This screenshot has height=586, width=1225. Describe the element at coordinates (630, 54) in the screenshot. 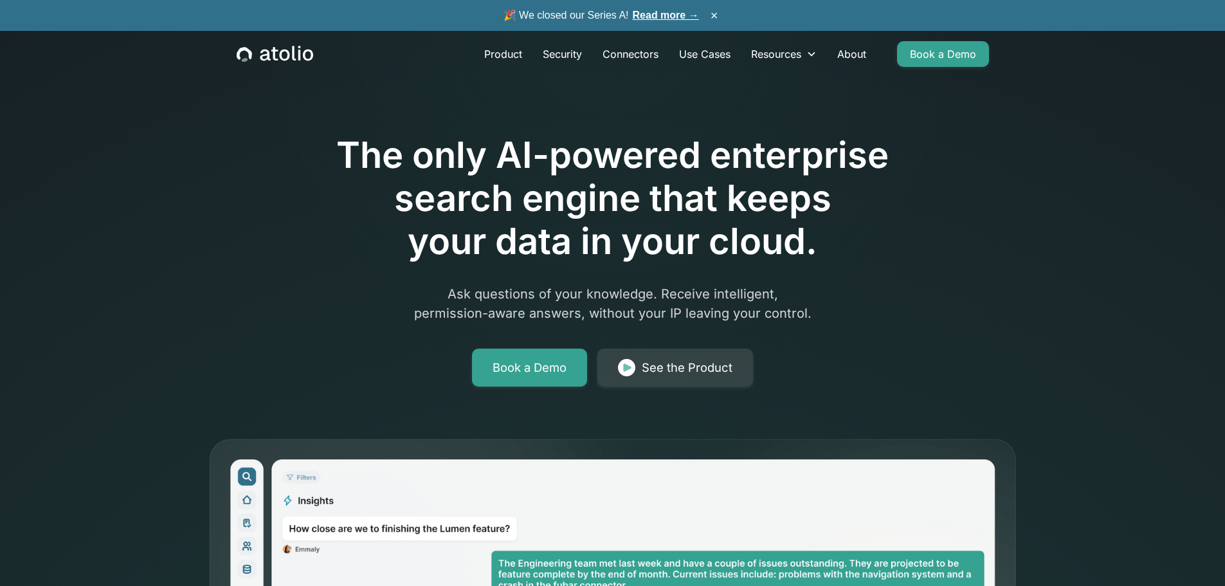

I see `a: Connectors` at that location.